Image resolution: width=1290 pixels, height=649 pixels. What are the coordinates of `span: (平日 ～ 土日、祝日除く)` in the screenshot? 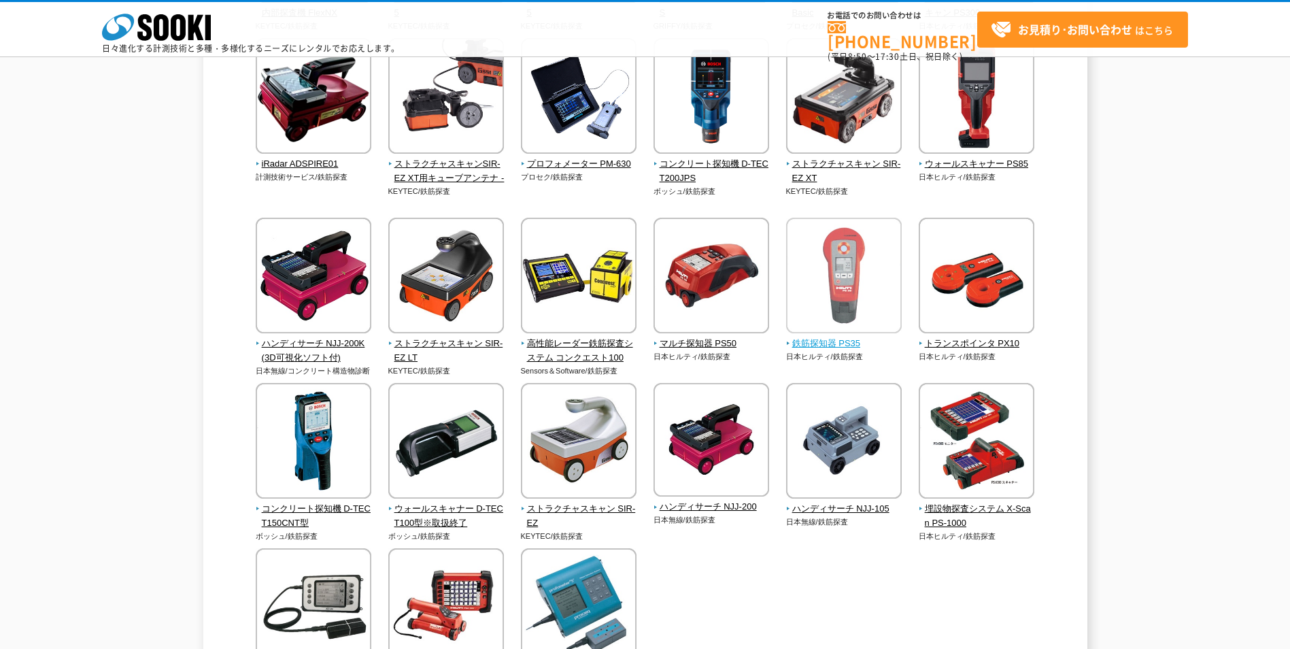 It's located at (895, 56).